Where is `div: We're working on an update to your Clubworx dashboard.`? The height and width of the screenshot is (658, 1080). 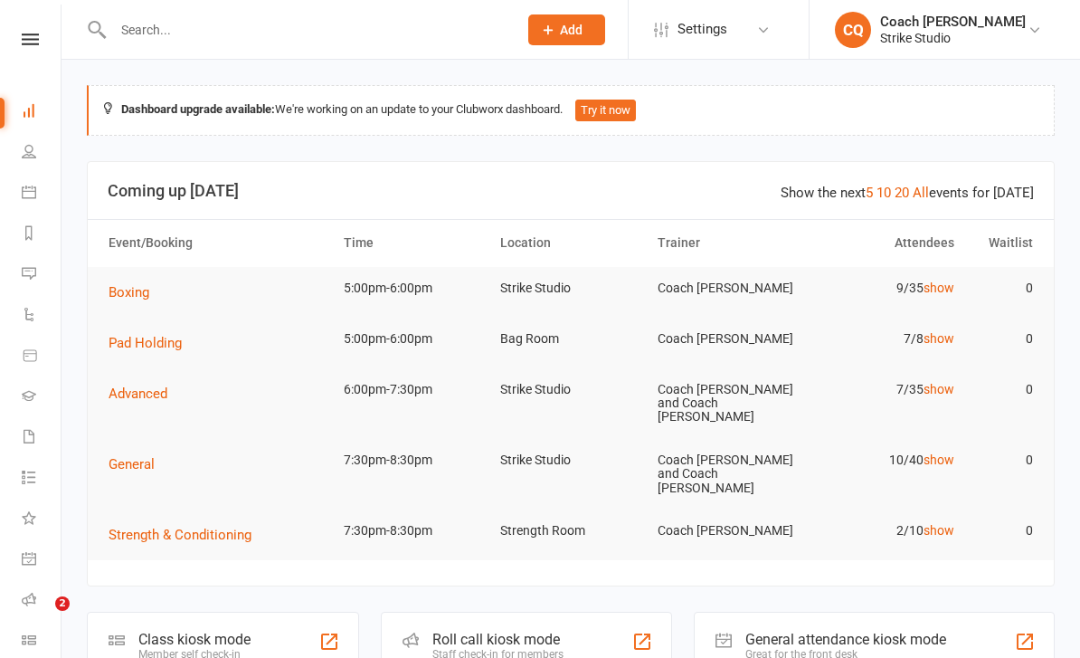 div: We're working on an update to your Clubworx dashboard. is located at coordinates (571, 110).